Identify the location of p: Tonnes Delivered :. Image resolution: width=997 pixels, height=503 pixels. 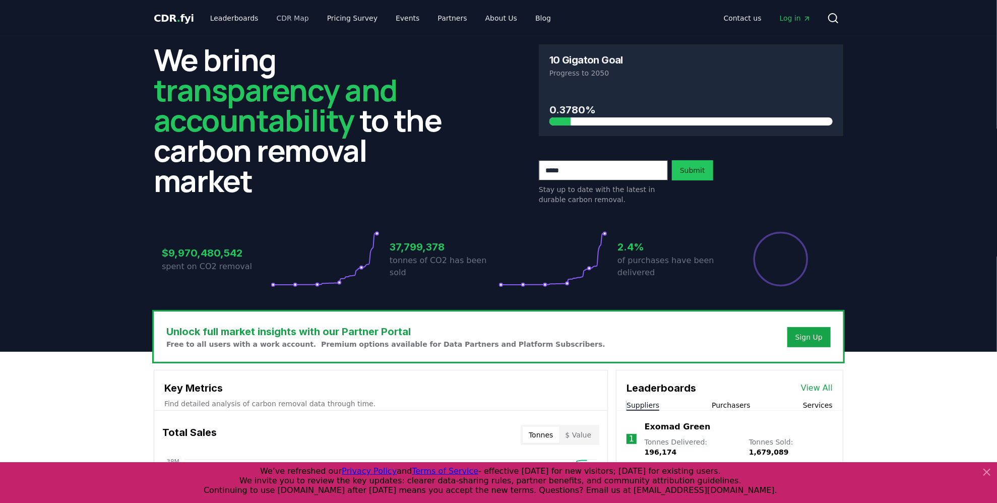
(692, 447).